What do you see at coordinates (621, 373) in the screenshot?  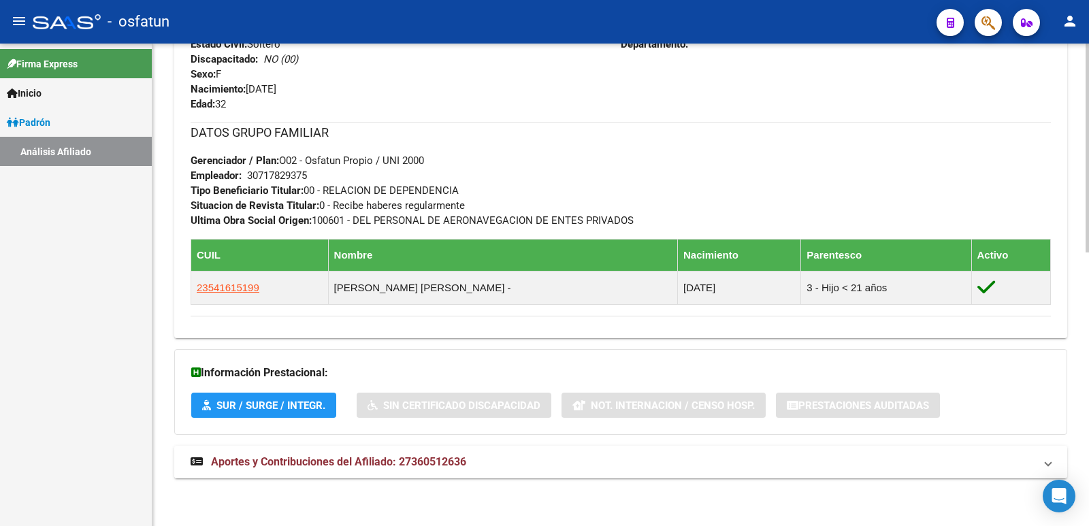 I see `h3: Información Prestacional:` at bounding box center [621, 373].